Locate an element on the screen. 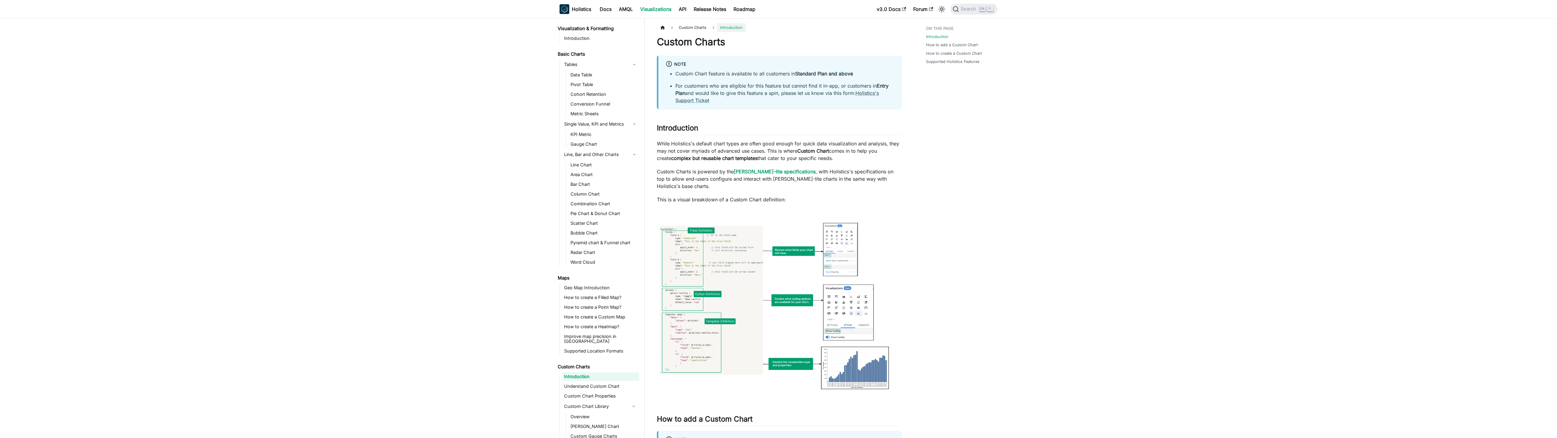 This screenshot has width=1557, height=438. button: Switch between dark and light mode (currently light mode) is located at coordinates (942, 9).